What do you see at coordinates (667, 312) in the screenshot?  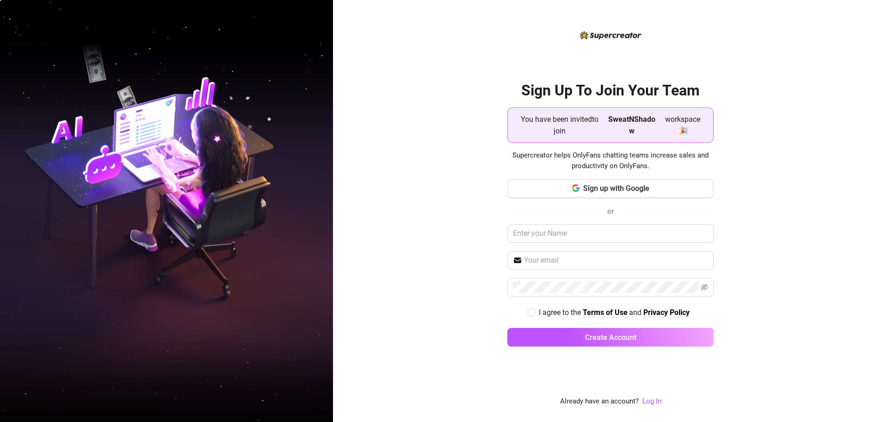 I see `strong: Privacy Policy` at bounding box center [667, 312].